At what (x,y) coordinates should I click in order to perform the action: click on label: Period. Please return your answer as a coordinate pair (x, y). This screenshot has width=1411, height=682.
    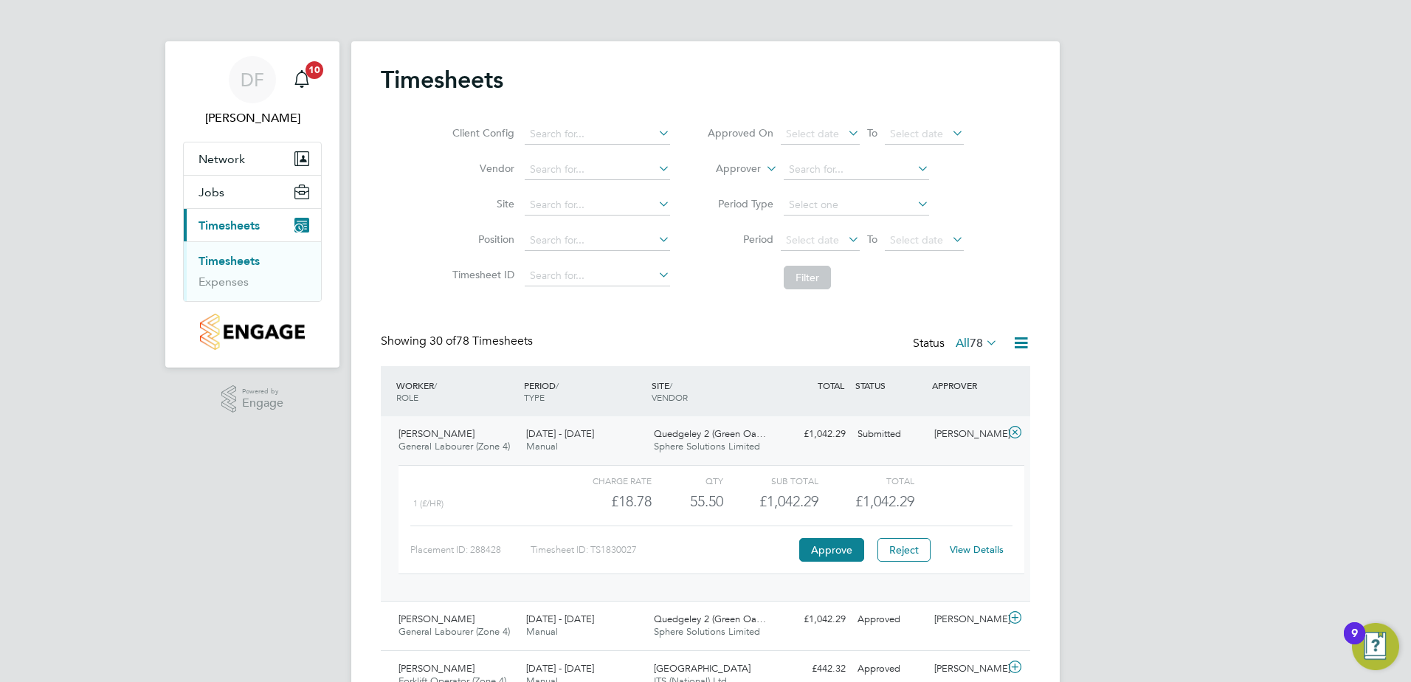
    Looking at the image, I should click on (740, 239).